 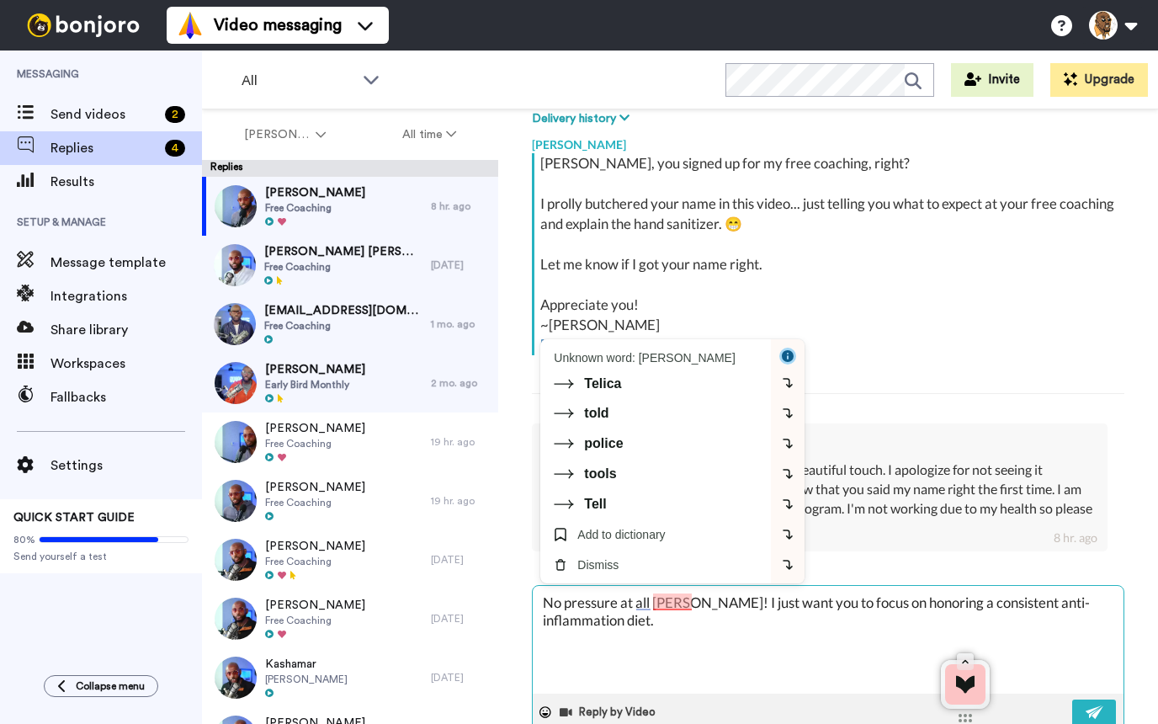 I want to click on img: 647bb73d-5a0a-497d-824c-413ed12e1b7f-thumb.jpg, so click(x=236, y=442).